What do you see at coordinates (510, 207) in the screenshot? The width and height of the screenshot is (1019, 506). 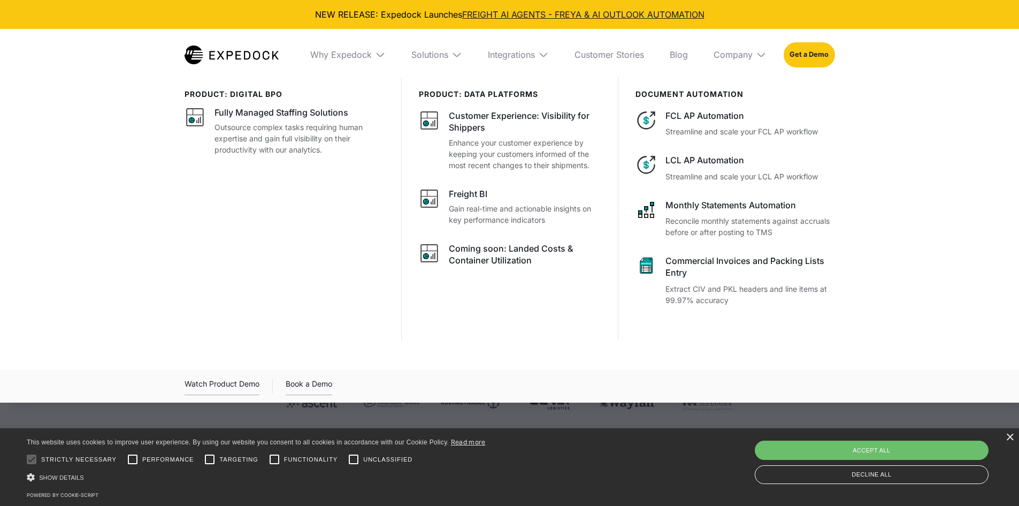 I see `a: graph iconFreight BIGain real-time and actionable insights on key performance indicators` at bounding box center [510, 207].